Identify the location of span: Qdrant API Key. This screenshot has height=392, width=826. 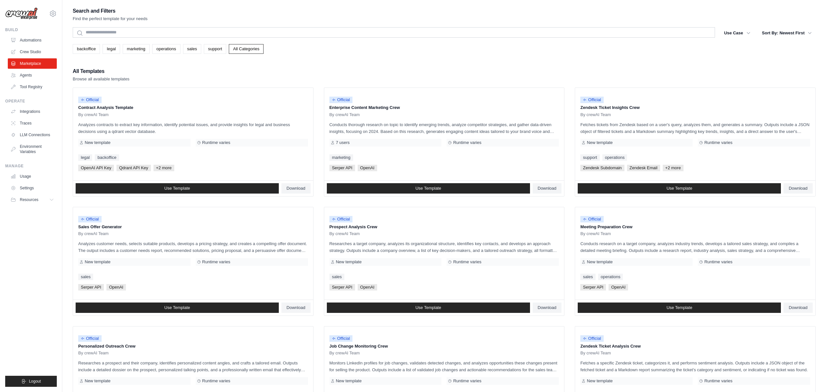
(134, 168).